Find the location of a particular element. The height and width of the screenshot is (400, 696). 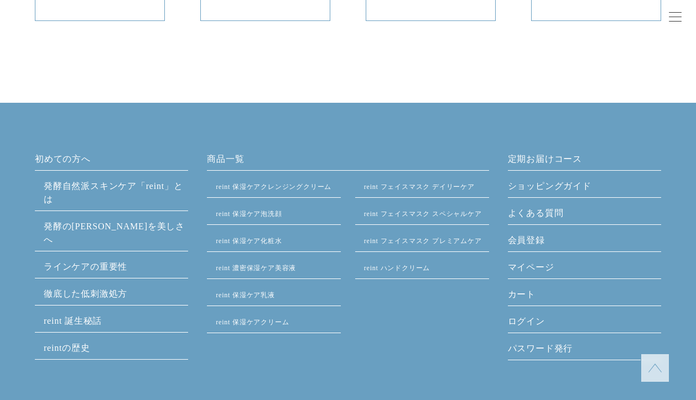

a: reint フェイスマスク プレミアムケア is located at coordinates (423, 241).